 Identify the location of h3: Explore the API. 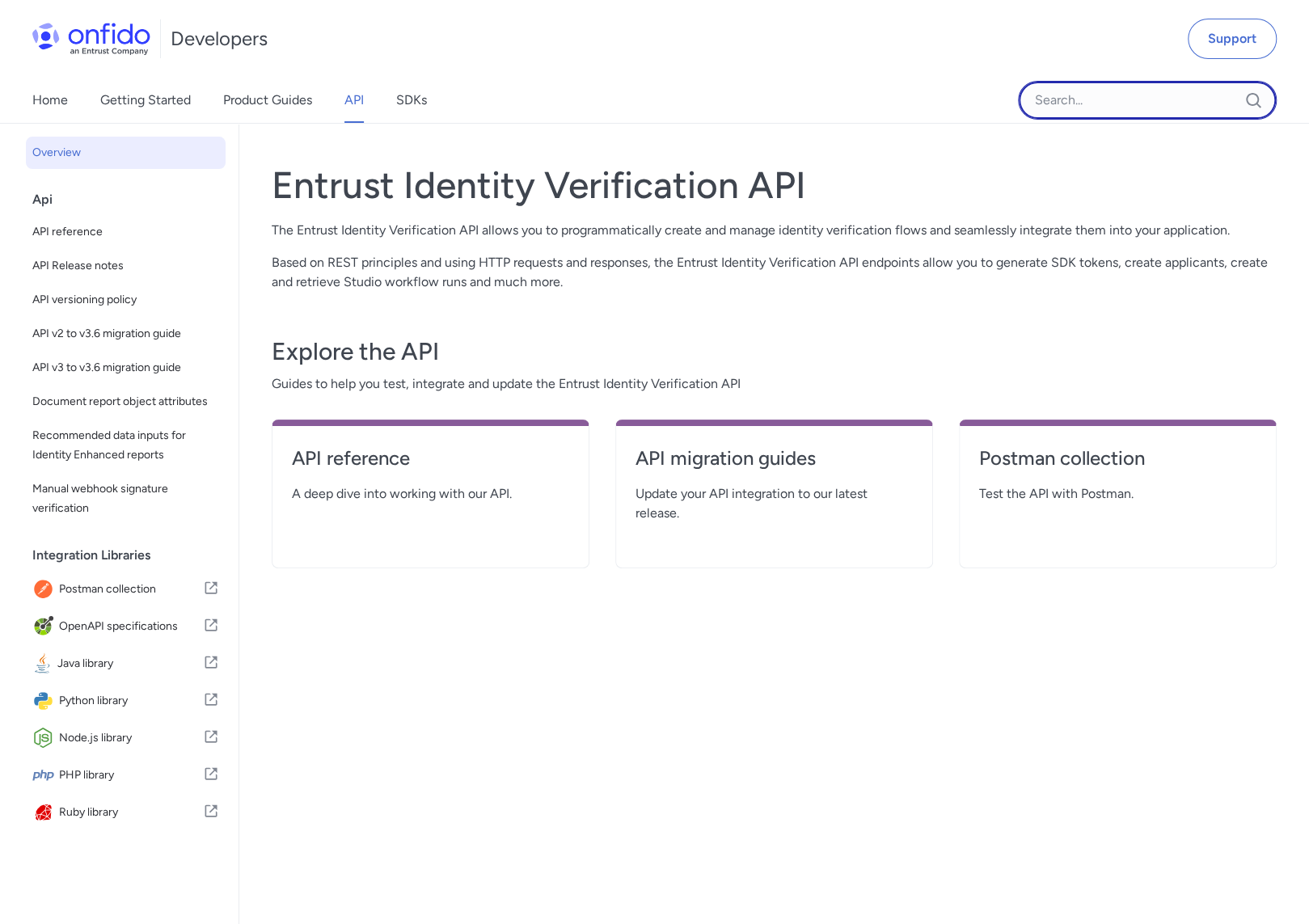
(774, 351).